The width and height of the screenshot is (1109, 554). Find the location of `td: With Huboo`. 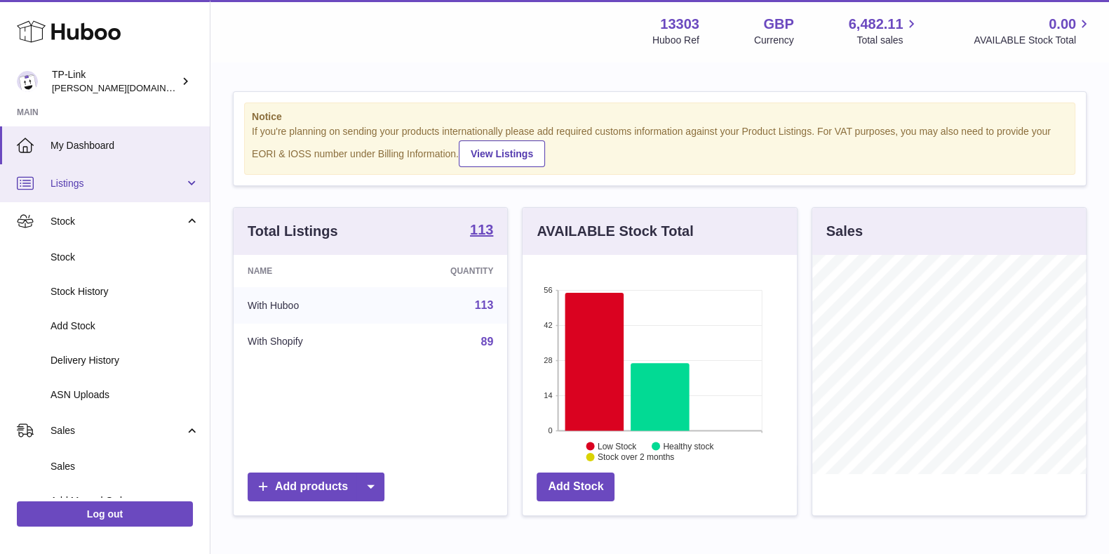

td: With Huboo is located at coordinates (307, 305).